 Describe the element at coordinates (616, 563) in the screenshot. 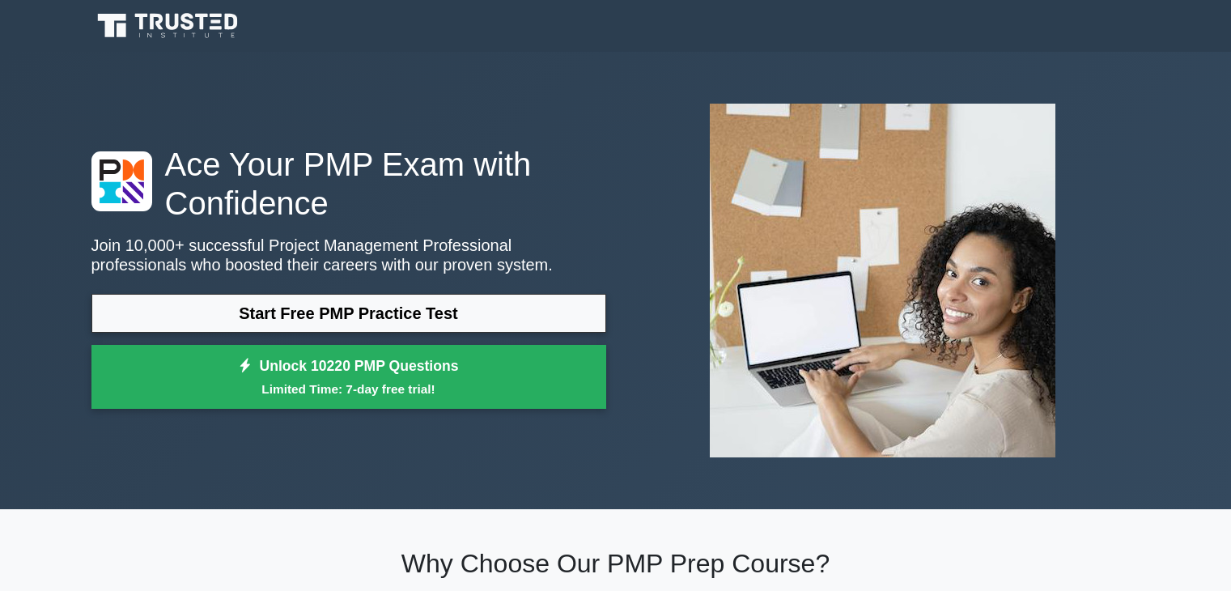

I see `h2: Why Choose Our PMP Prep Course?` at that location.